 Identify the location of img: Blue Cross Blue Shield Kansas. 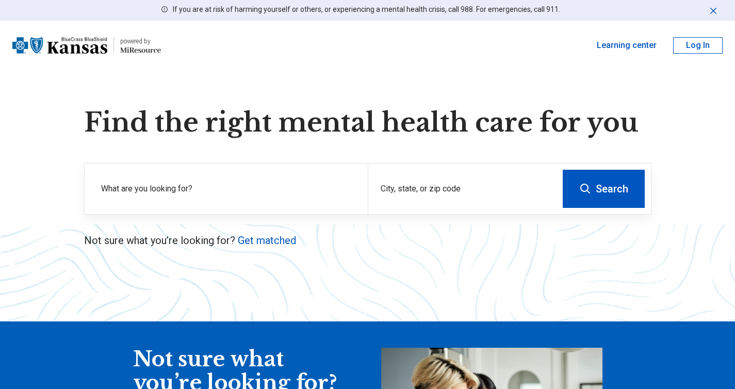
(60, 45).